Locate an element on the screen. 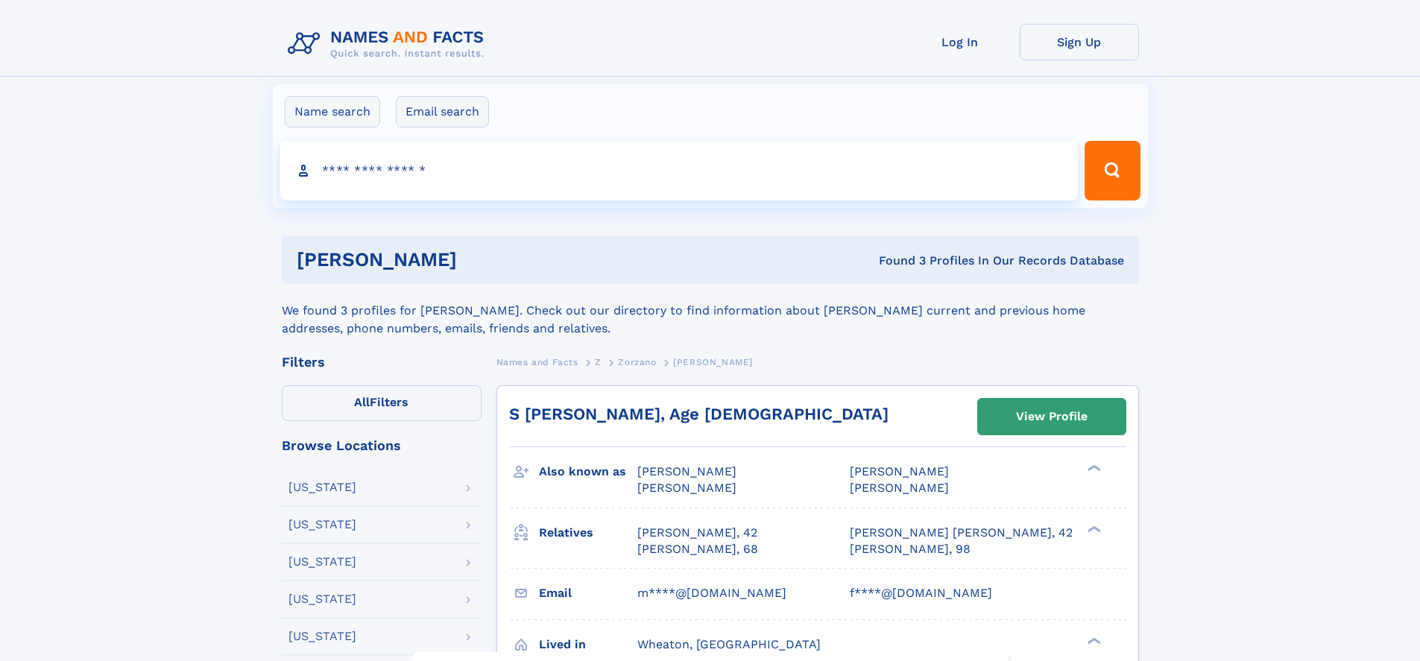 The height and width of the screenshot is (661, 1420). div: Filters is located at coordinates (382, 362).